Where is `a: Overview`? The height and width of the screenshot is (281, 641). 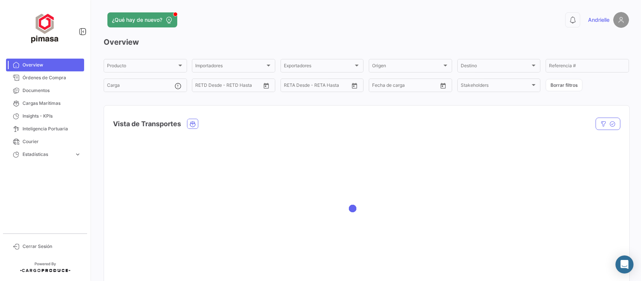 a: Overview is located at coordinates (45, 65).